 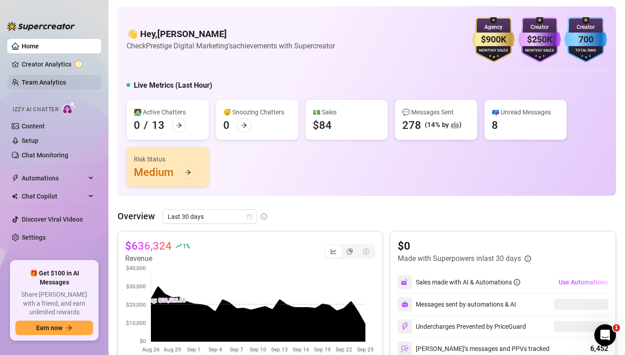 I want to click on article: Check Prestige Digital Marketing's achievements with Supercreator, so click(x=231, y=46).